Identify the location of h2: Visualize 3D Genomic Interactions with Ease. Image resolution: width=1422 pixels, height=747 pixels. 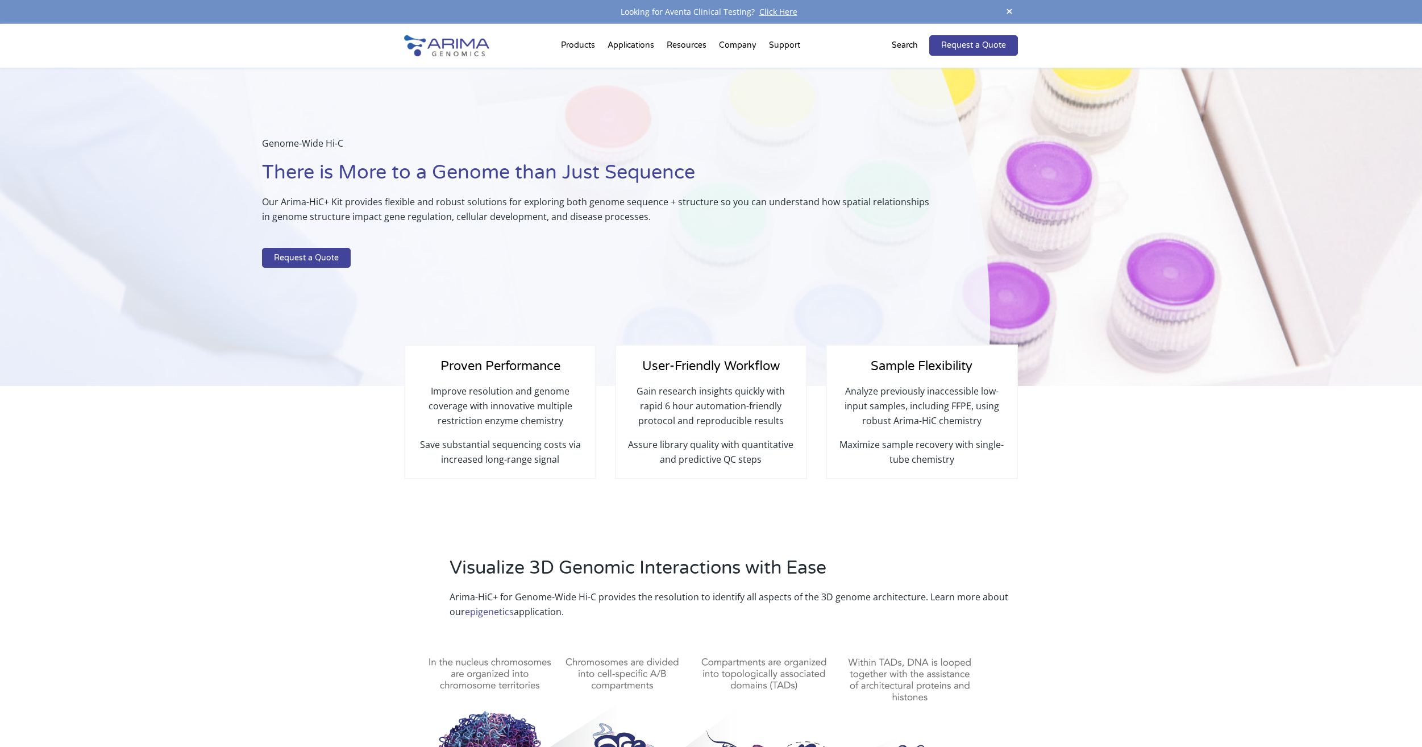
(734, 572).